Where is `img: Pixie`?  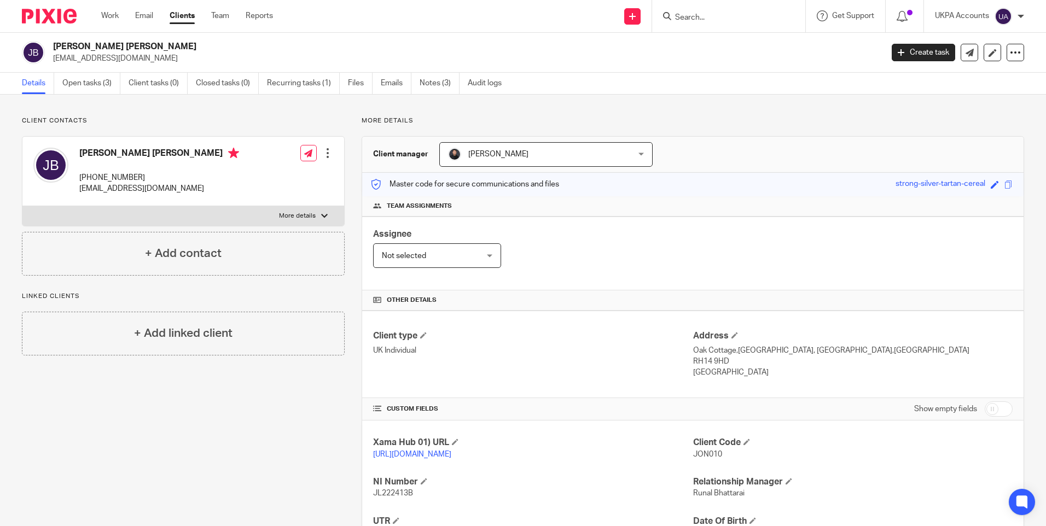
img: Pixie is located at coordinates (49, 16).